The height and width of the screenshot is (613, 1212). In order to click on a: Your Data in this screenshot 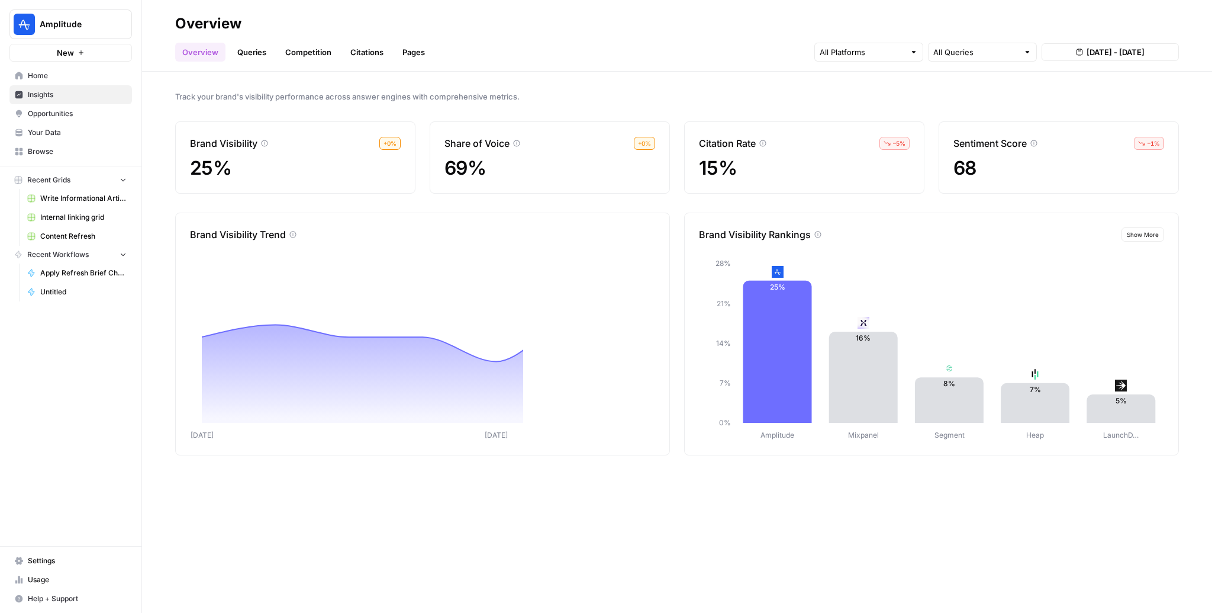, I will do `click(70, 133)`.